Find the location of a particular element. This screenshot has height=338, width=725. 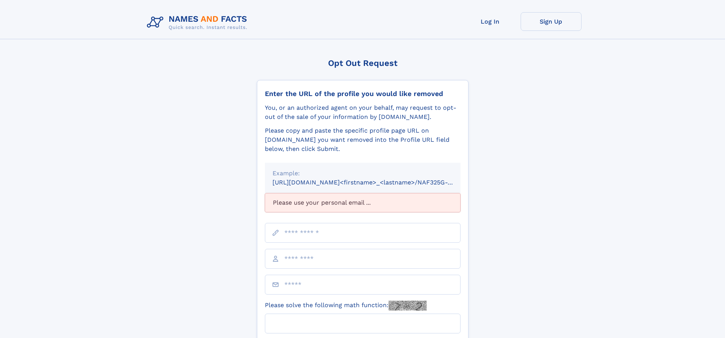

label: Please solve the following math function: is located at coordinates (346, 305).